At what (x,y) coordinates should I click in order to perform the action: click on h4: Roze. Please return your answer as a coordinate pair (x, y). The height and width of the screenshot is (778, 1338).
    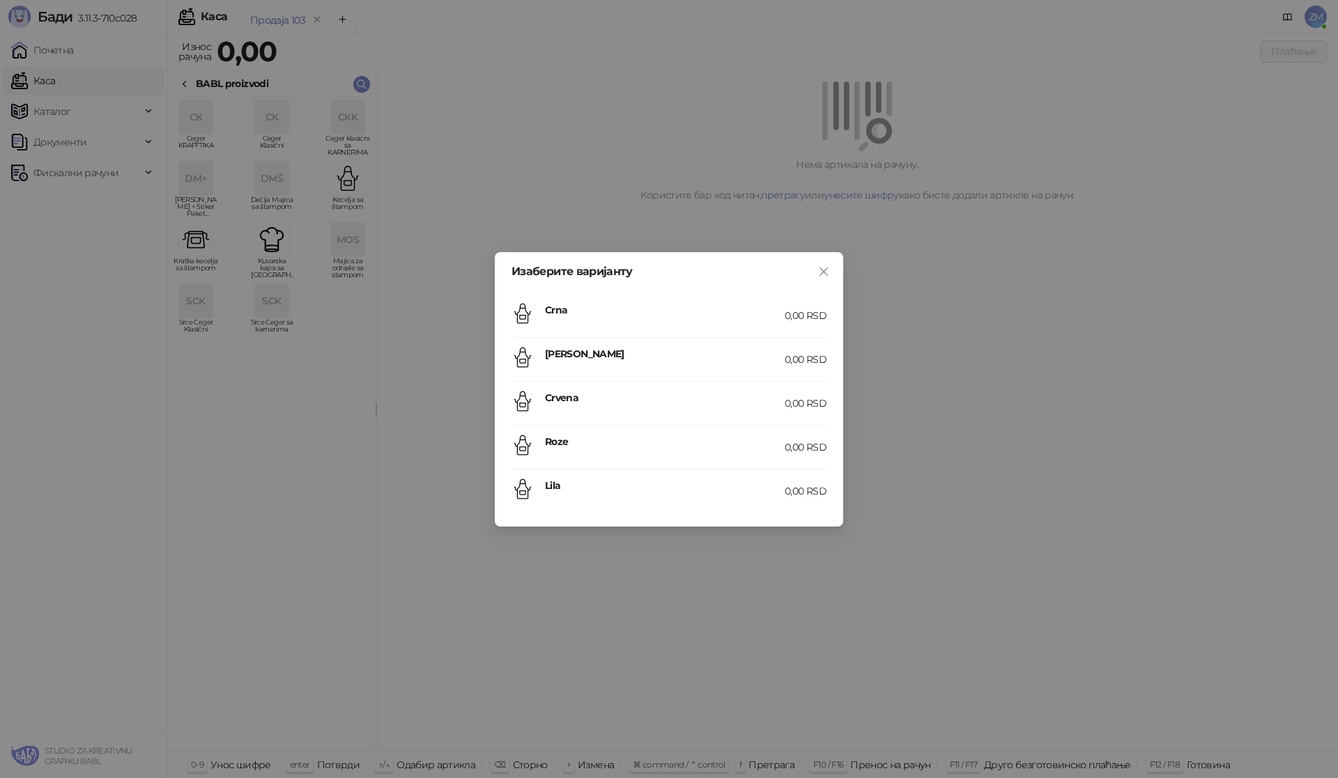
    Looking at the image, I should click on (665, 442).